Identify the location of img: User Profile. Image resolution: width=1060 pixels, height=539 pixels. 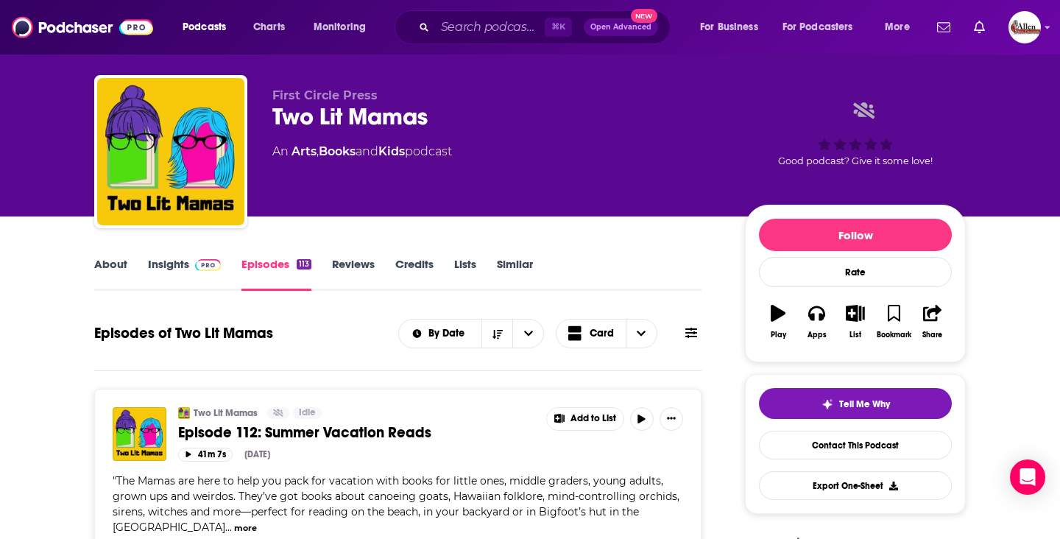
(1024, 27).